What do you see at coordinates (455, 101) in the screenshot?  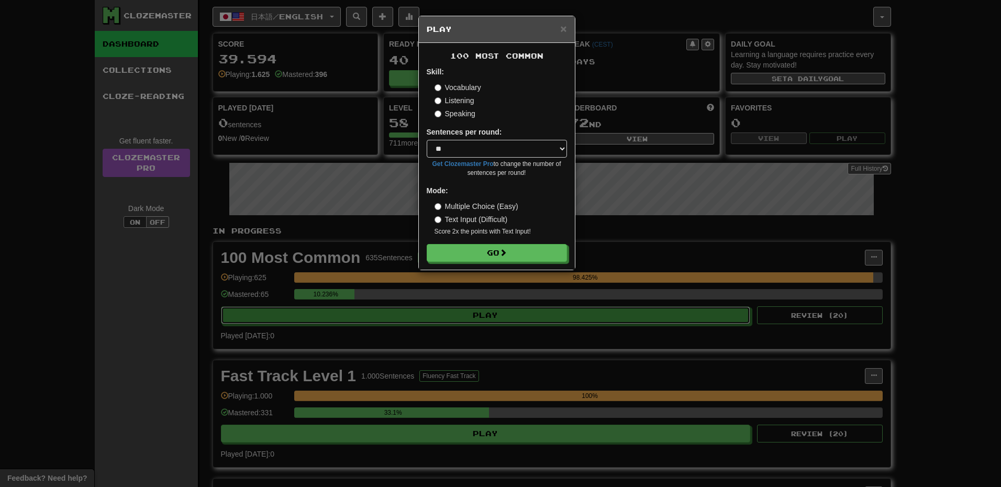 I see `label: Listening` at bounding box center [455, 101].